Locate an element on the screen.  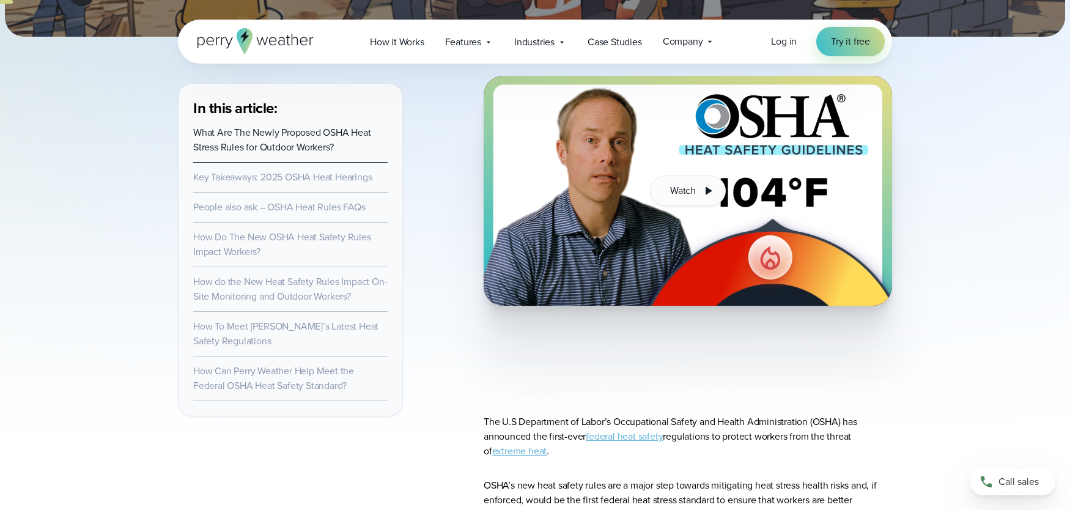
a: federal heat safety is located at coordinates (624, 436).